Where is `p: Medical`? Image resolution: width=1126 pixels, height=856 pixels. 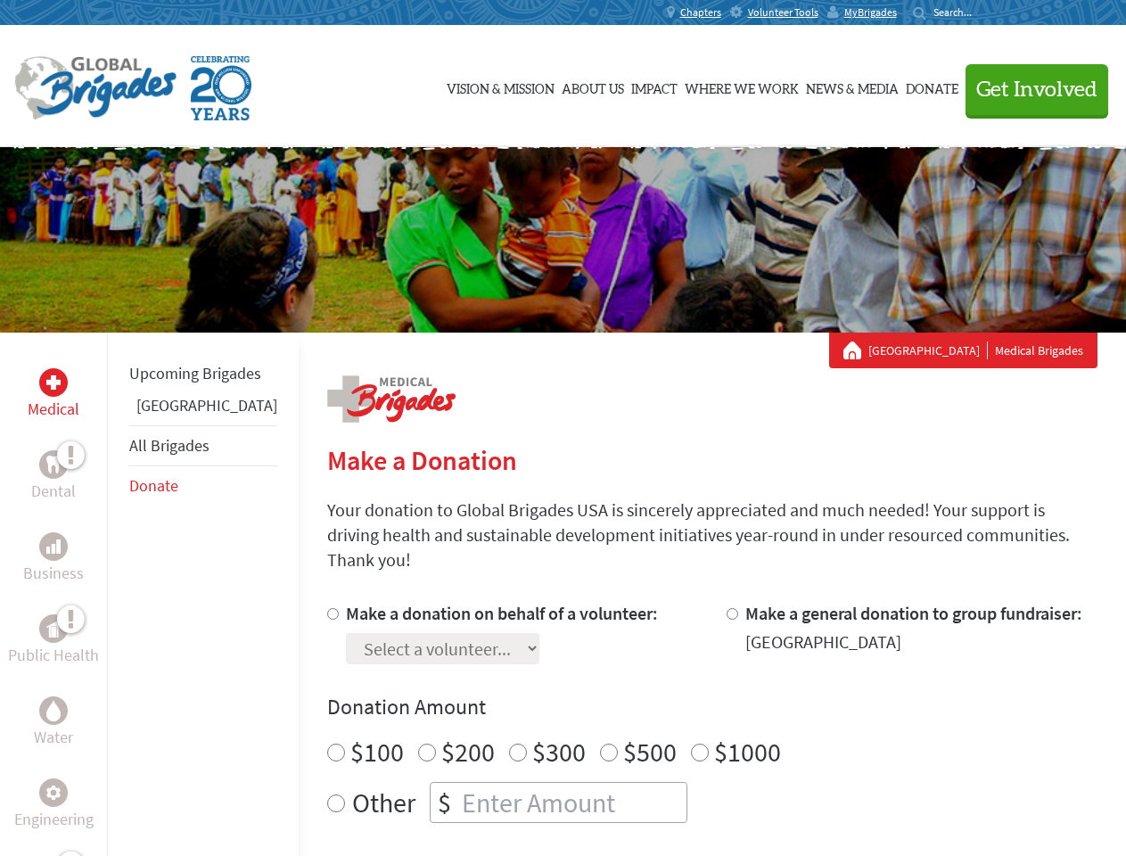
p: Medical is located at coordinates (53, 409).